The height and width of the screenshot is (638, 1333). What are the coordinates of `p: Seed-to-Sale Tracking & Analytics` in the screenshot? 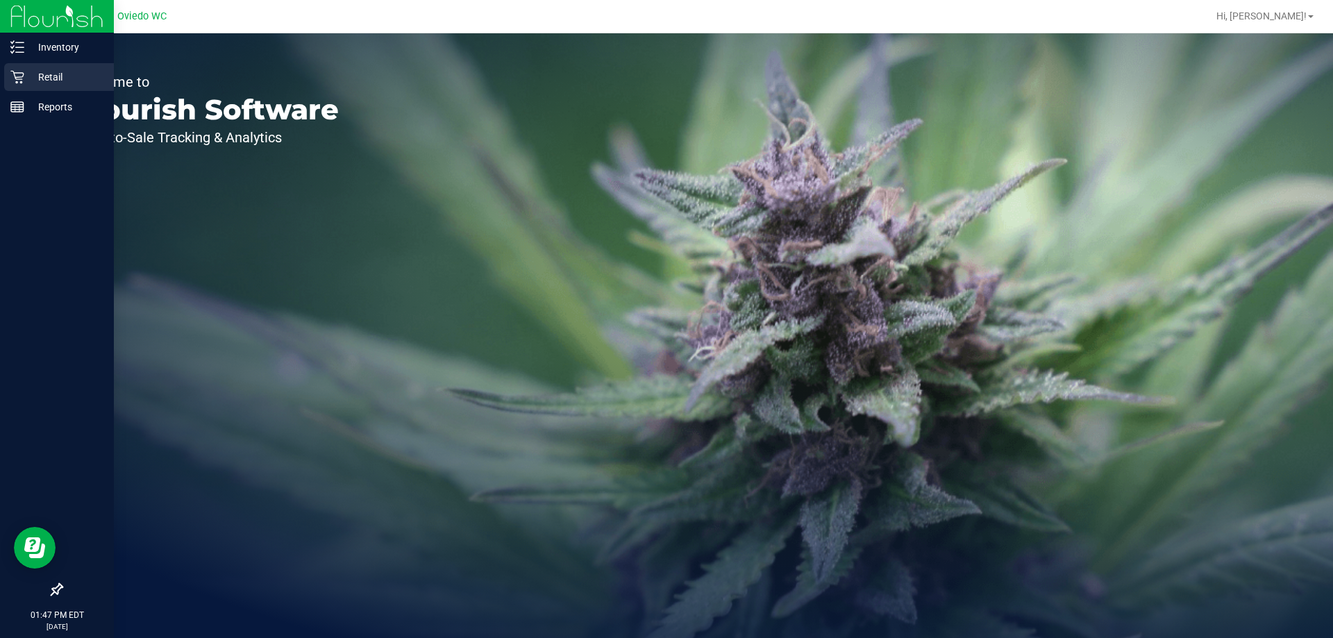 It's located at (207, 137).